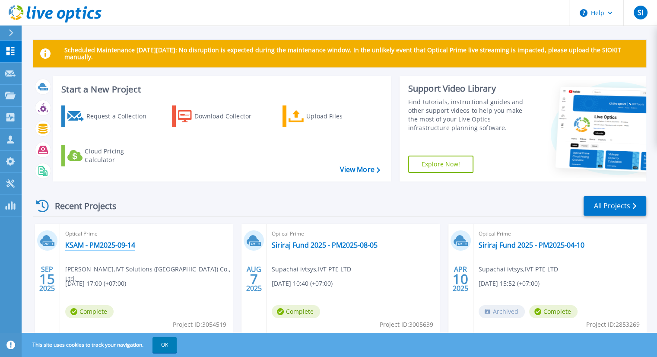 This screenshot has width=657, height=357. Describe the element at coordinates (254, 279) in the screenshot. I see `span: 7` at that location.